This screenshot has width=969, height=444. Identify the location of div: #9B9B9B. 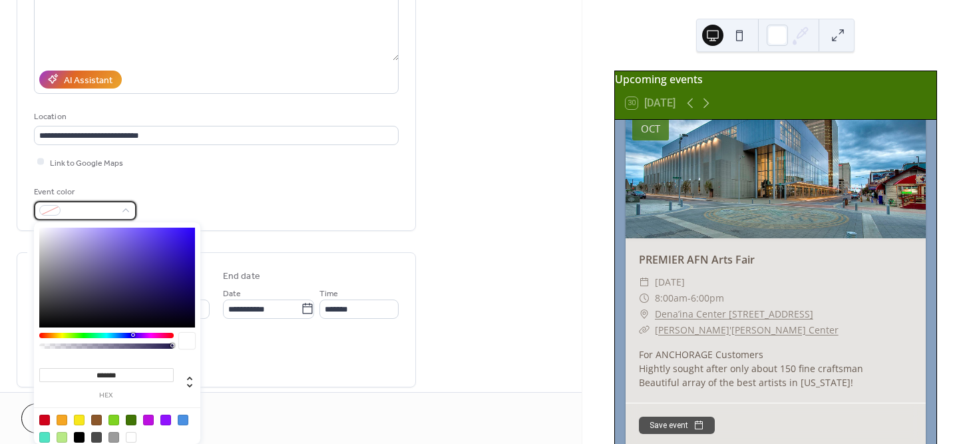
(114, 437).